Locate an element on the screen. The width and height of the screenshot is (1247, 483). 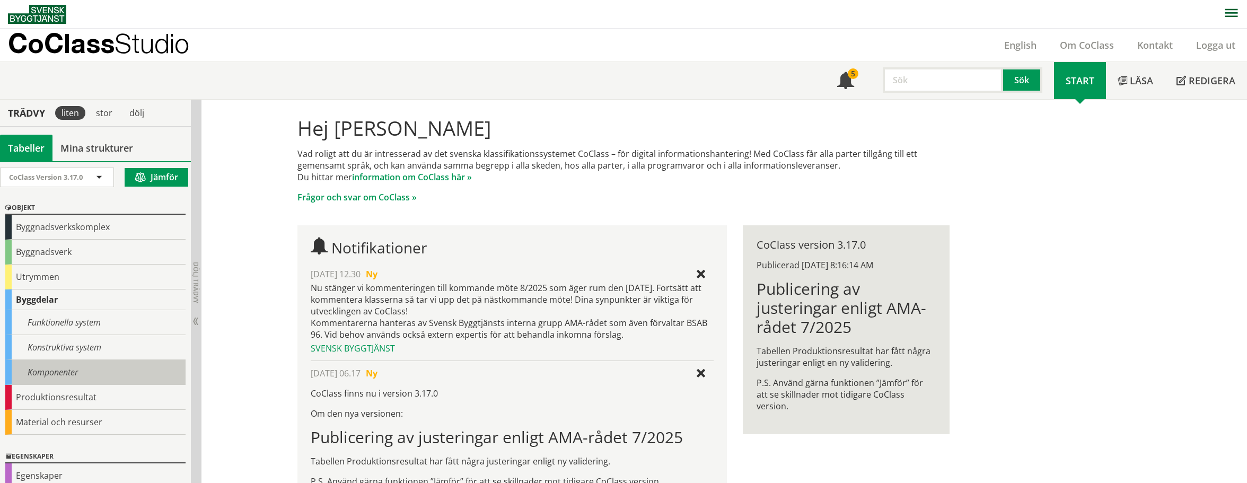
button: Sök is located at coordinates (1023, 80).